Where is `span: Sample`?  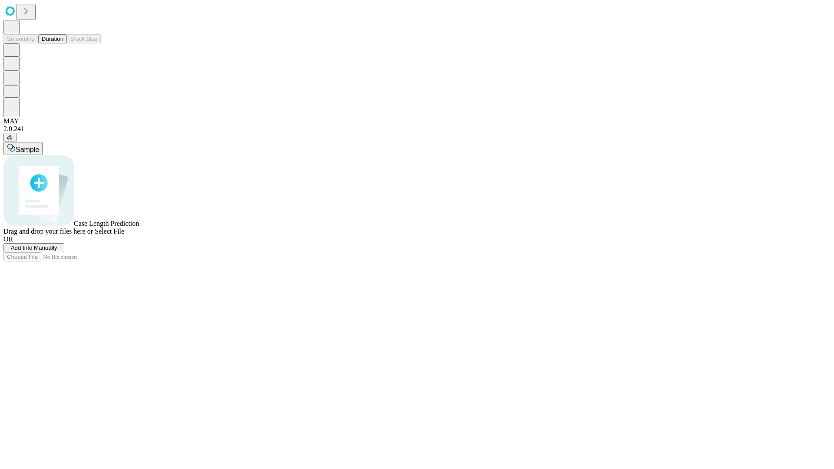 span: Sample is located at coordinates (27, 149).